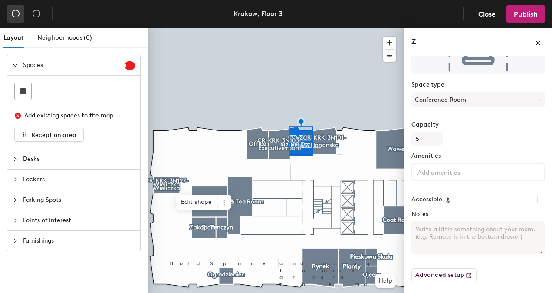  What do you see at coordinates (79, 159) in the screenshot?
I see `span: Desks` at bounding box center [79, 159].